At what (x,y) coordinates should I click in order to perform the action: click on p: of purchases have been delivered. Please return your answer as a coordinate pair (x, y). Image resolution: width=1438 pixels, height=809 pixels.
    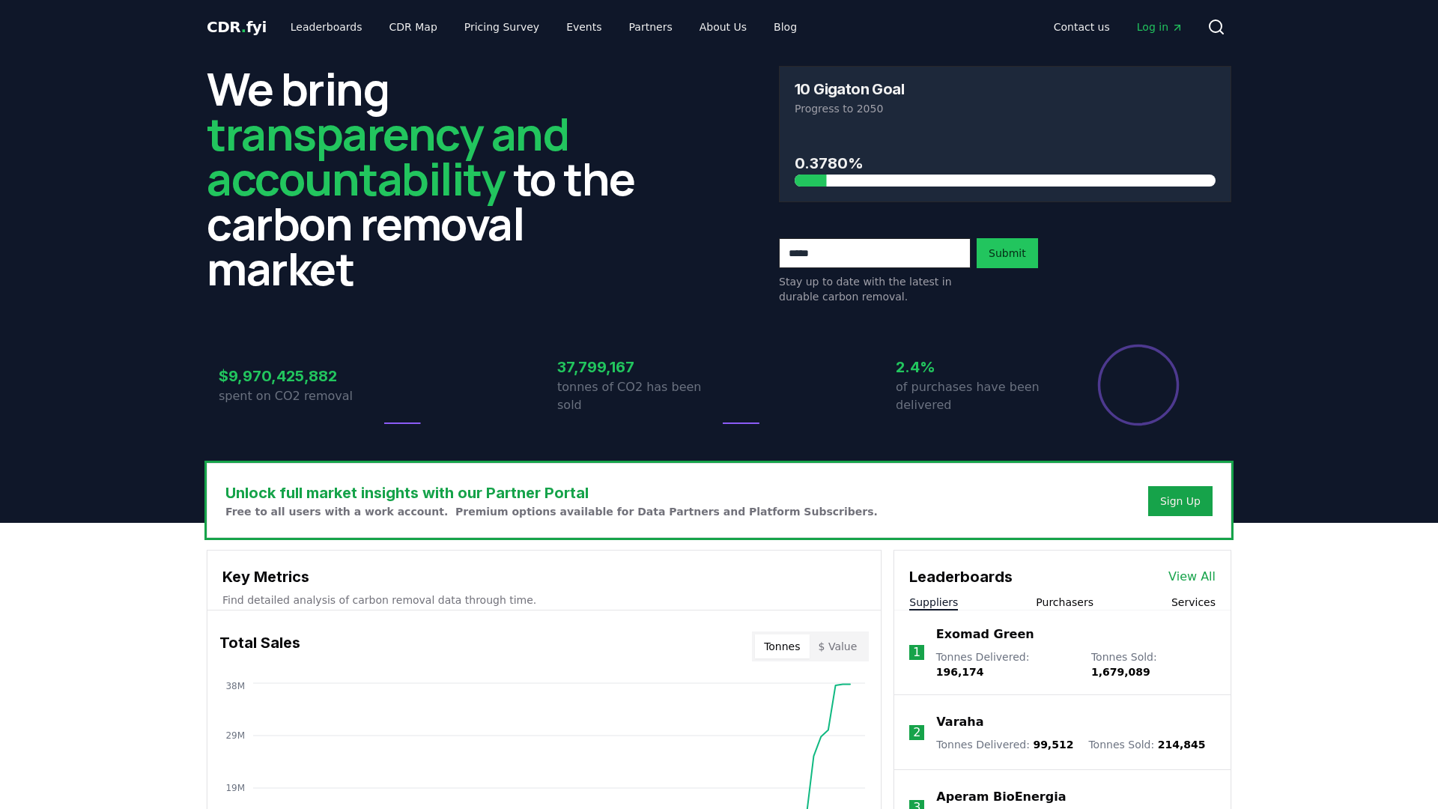
    Looking at the image, I should click on (976, 396).